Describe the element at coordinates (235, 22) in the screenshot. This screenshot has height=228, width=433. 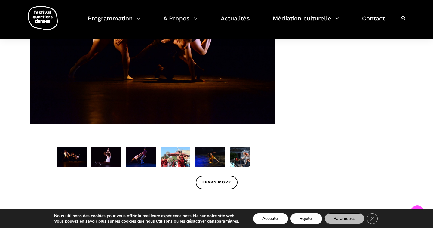
I see `a: Actualités` at that location.